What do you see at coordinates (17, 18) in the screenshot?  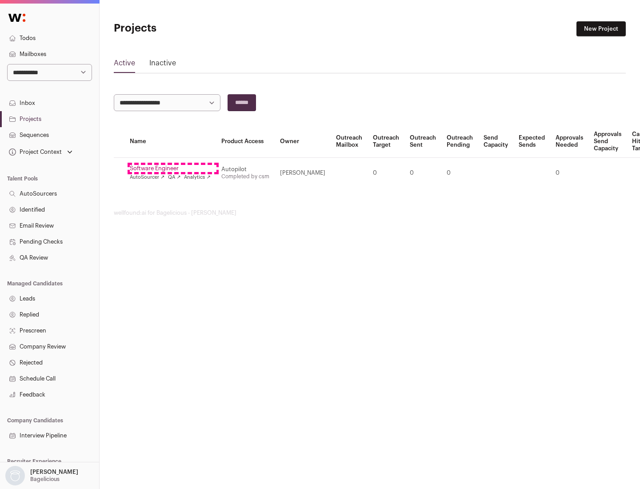 I see `img: Wellfound` at bounding box center [17, 18].